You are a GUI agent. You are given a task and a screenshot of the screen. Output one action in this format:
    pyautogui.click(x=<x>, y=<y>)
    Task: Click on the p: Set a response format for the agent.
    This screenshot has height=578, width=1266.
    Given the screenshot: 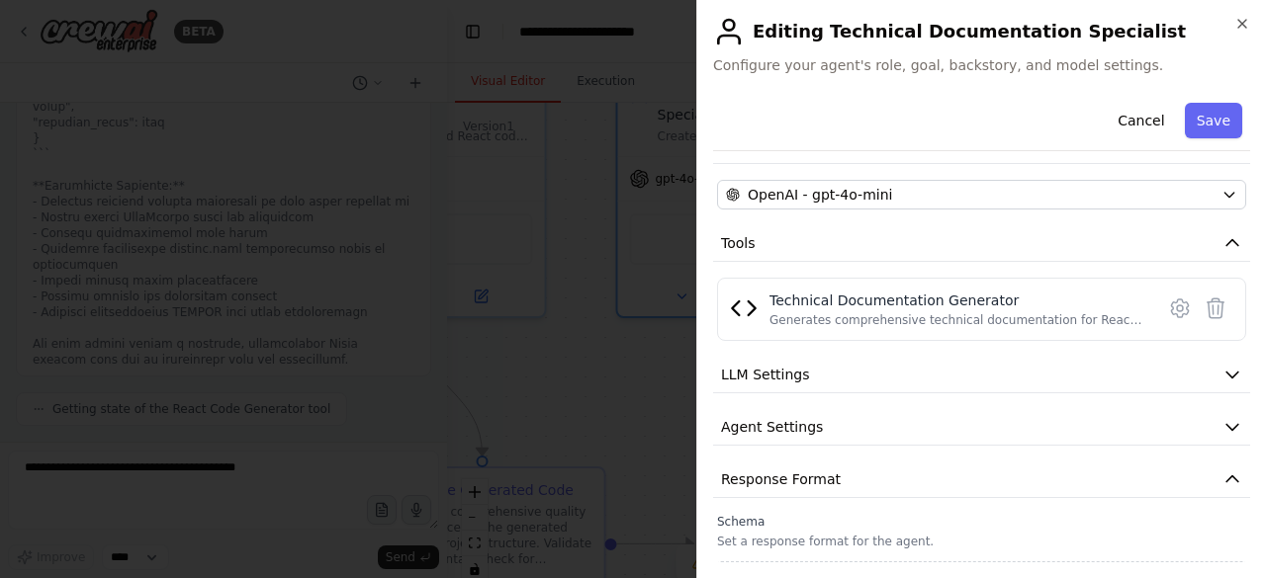 What is the action you would take?
    pyautogui.click(x=981, y=542)
    